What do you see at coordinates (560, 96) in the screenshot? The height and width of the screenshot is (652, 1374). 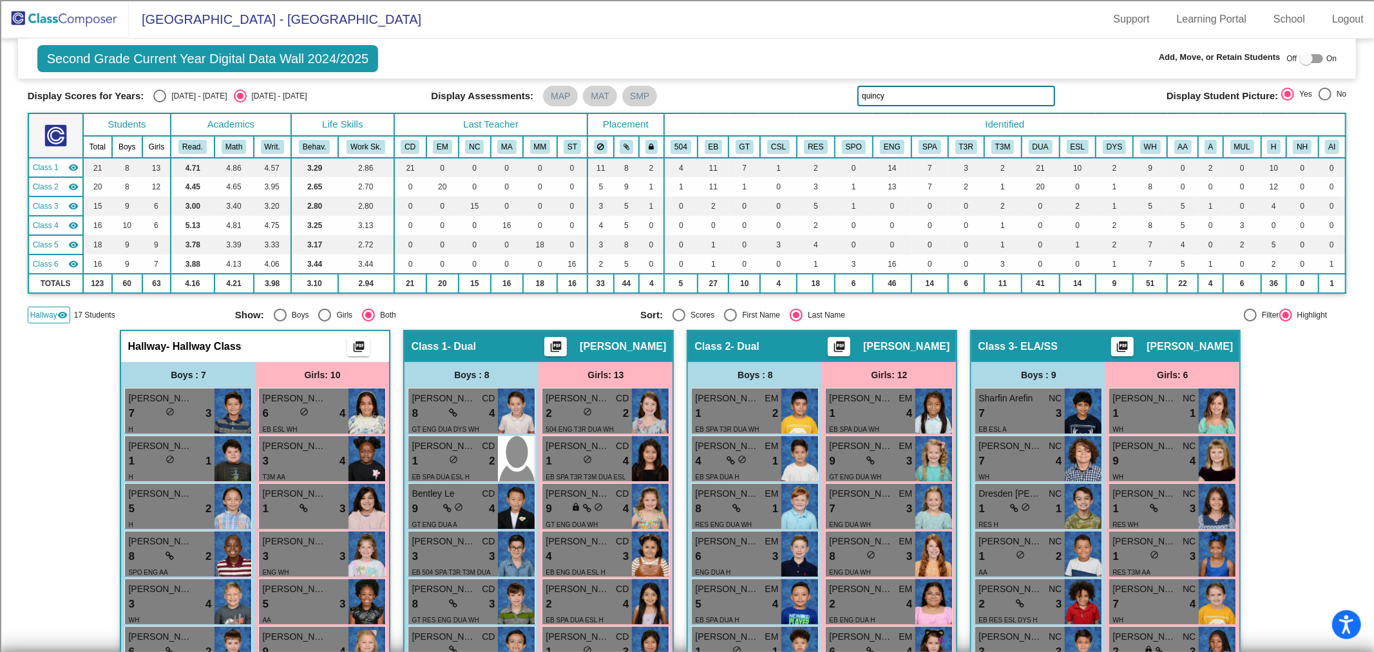 I see `mat-chip: MAP` at bounding box center [560, 96].